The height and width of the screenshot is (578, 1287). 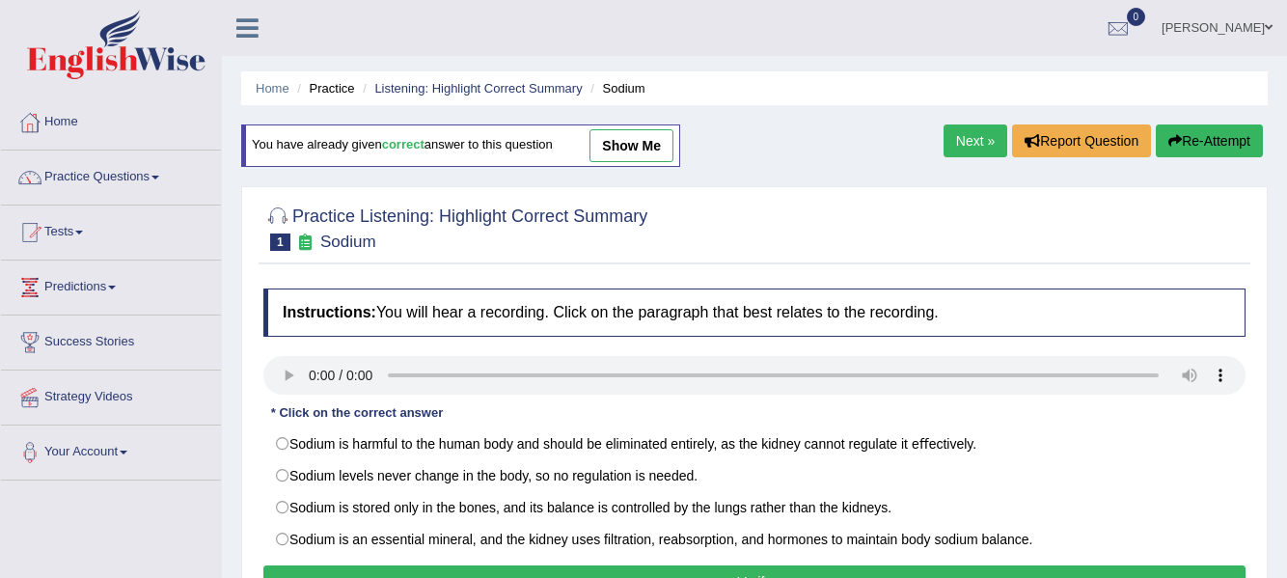 I want to click on b: correct, so click(x=403, y=145).